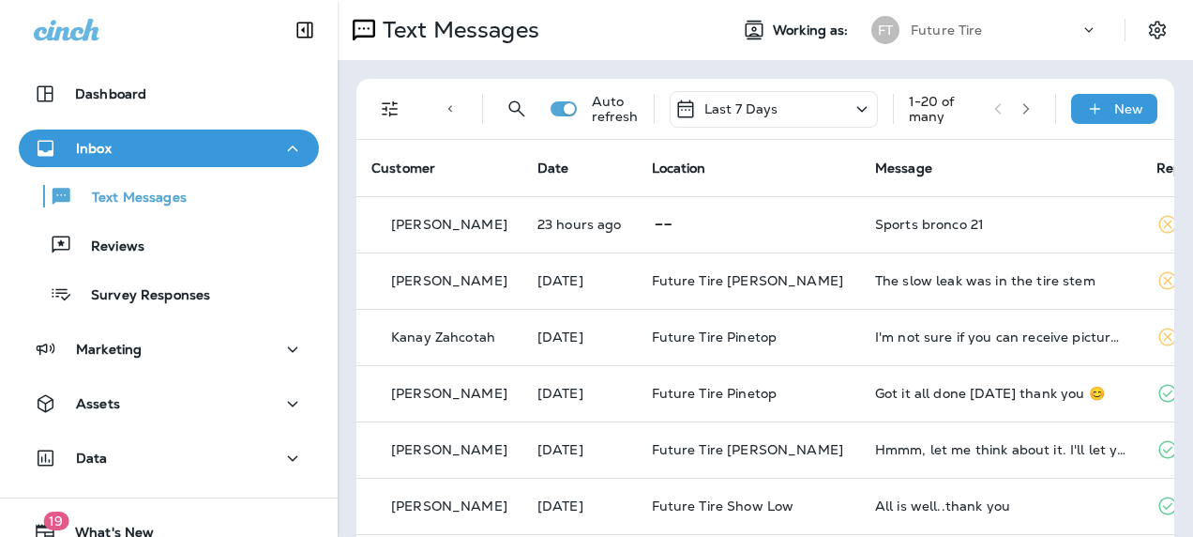 The height and width of the screenshot is (537, 1193). I want to click on p: Aug 20, 2025 08:22 AM, so click(580, 506).